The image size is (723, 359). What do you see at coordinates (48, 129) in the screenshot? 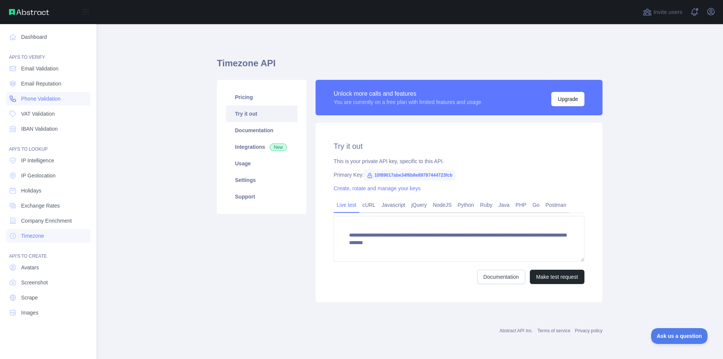
I see `a: IBAN Validation` at bounding box center [48, 129].